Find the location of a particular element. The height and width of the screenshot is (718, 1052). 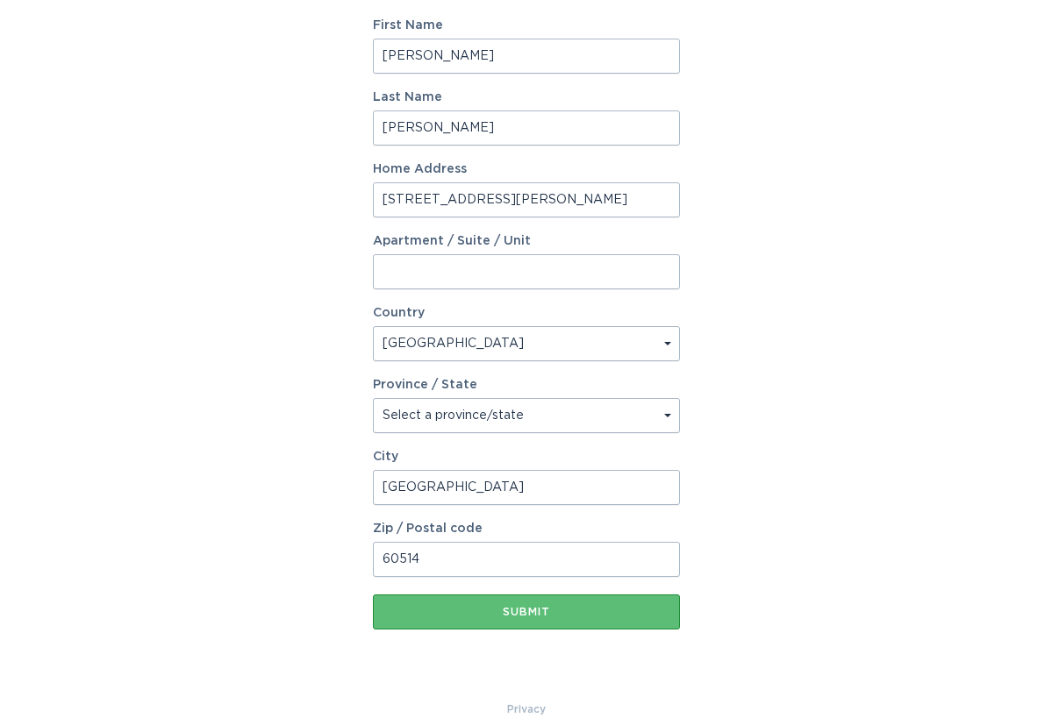

label: First Name is located at coordinates (526, 25).